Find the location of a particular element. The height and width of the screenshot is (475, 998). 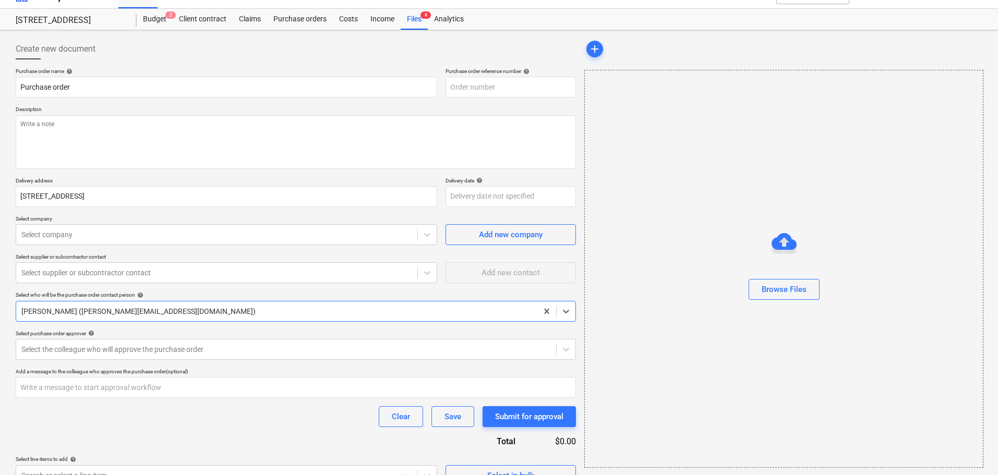

button: Save is located at coordinates (453, 417).